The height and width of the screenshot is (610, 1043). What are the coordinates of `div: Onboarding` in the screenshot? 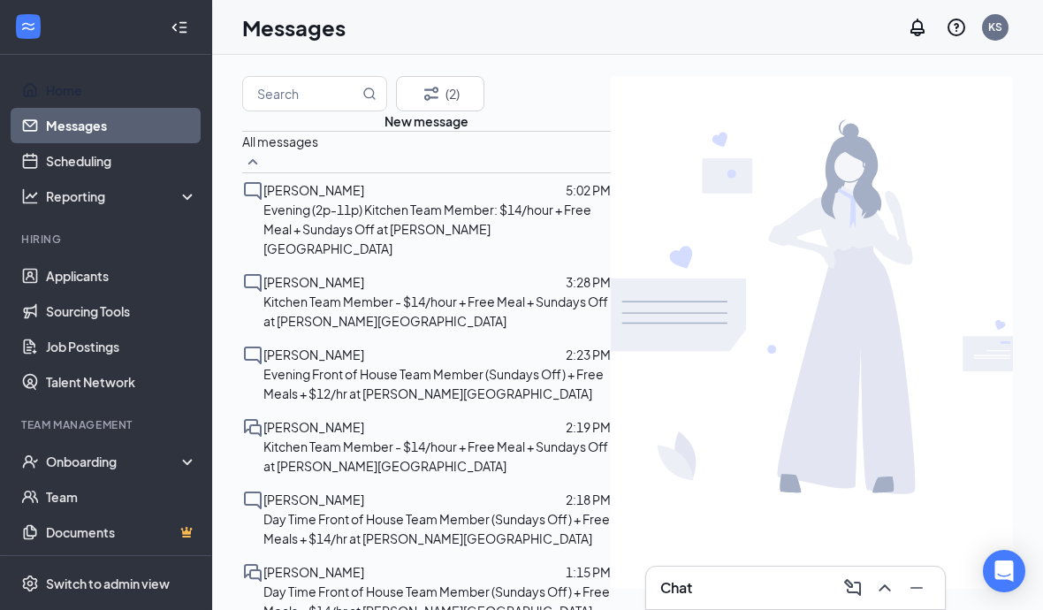 It's located at (114, 461).